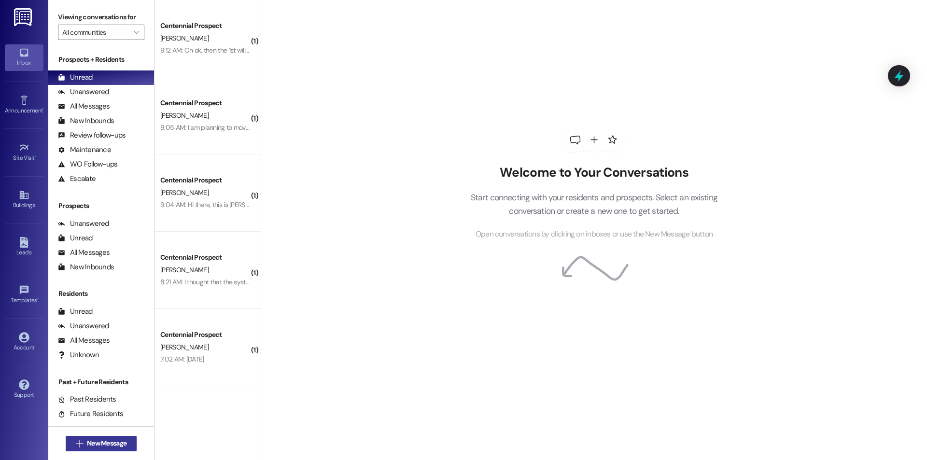 Image resolution: width=927 pixels, height=460 pixels. I want to click on button: New Message, so click(101, 444).